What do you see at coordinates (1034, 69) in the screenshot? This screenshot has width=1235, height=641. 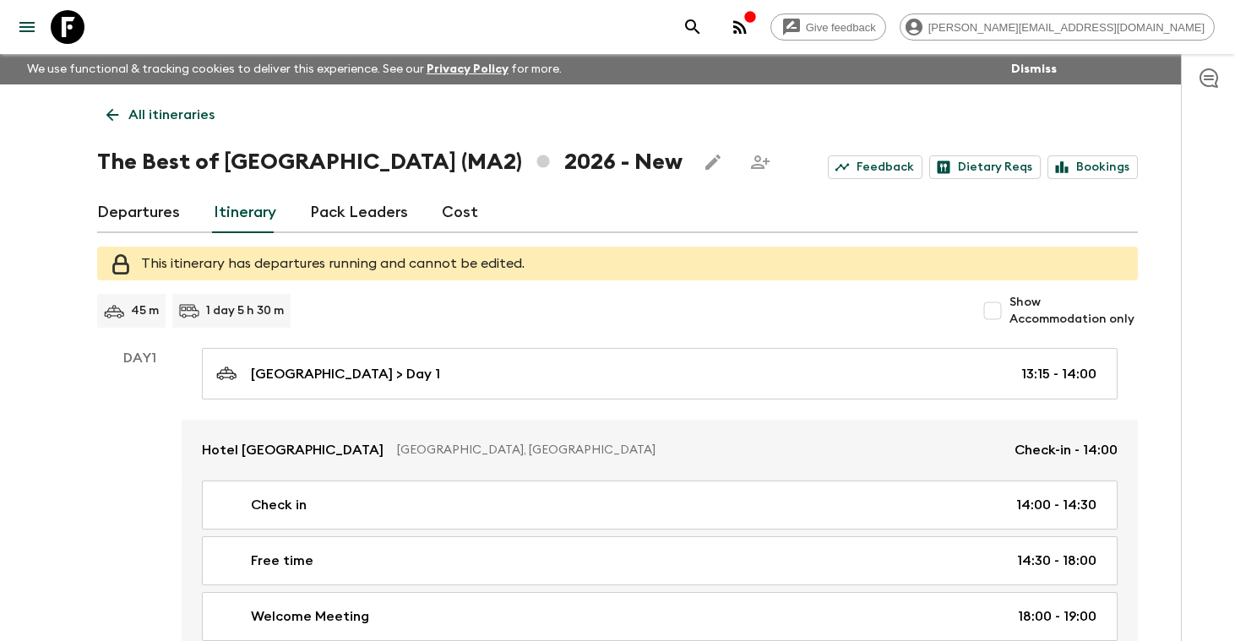 I see `button: Dismiss` at bounding box center [1034, 69].